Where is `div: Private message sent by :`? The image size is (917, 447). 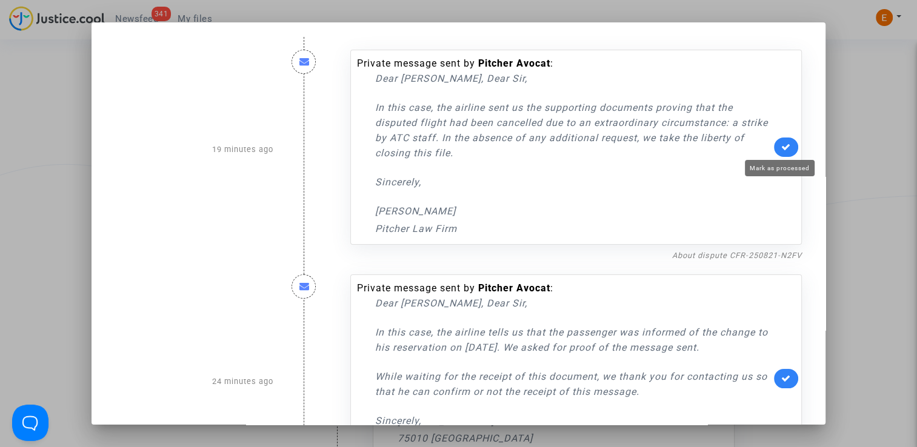 div: Private message sent by : is located at coordinates (564, 146).